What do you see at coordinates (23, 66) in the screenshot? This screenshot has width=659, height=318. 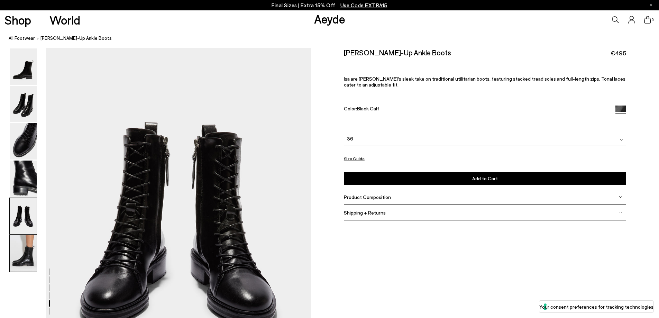 I see `img: Isa Lace-Up Ankle Boots - Image 1` at bounding box center [23, 66].